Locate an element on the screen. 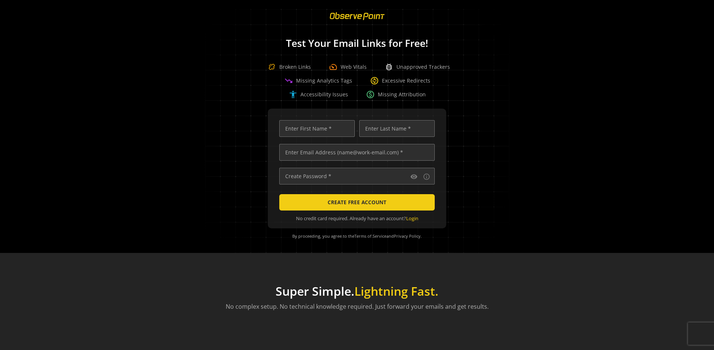 This screenshot has width=714, height=350. span: bug_report is located at coordinates (389, 67).